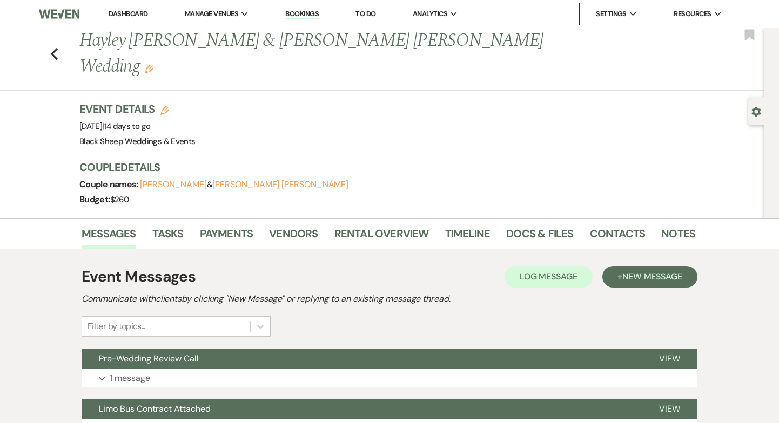 The height and width of the screenshot is (423, 779). What do you see at coordinates (119, 200) in the screenshot?
I see `span: $260` at bounding box center [119, 200].